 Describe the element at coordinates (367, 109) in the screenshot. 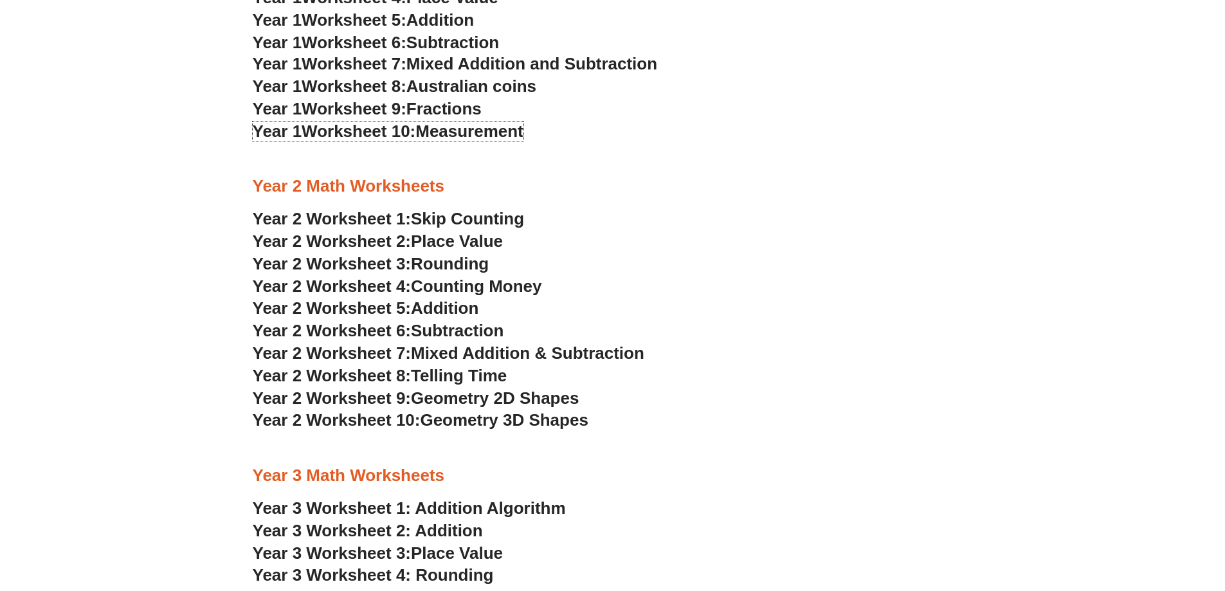

I see `a: Year 1Worksheet 9:Fractions` at that location.